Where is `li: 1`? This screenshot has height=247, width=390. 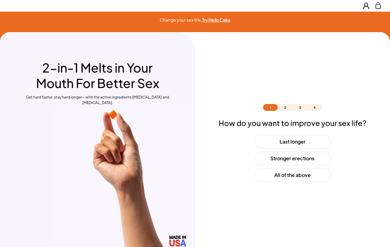 li: 1 is located at coordinates (271, 107).